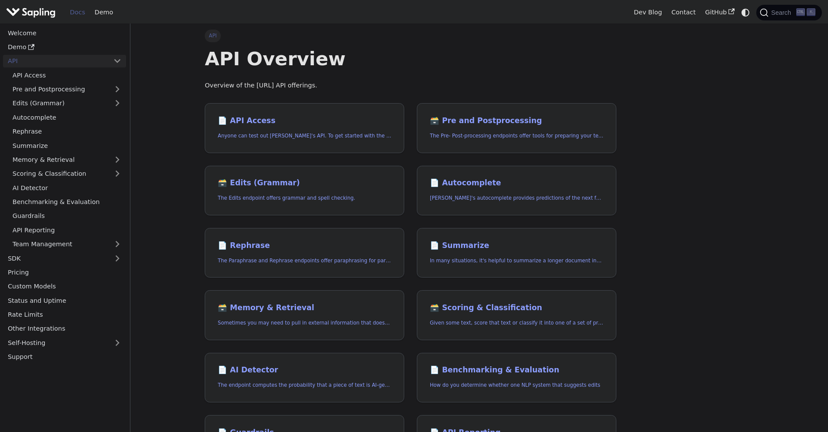 This screenshot has width=828, height=432. Describe the element at coordinates (516, 136) in the screenshot. I see `p: The Pre- Post-processing endpoints offer tools for preparing your text data for ingestation as we...` at that location.